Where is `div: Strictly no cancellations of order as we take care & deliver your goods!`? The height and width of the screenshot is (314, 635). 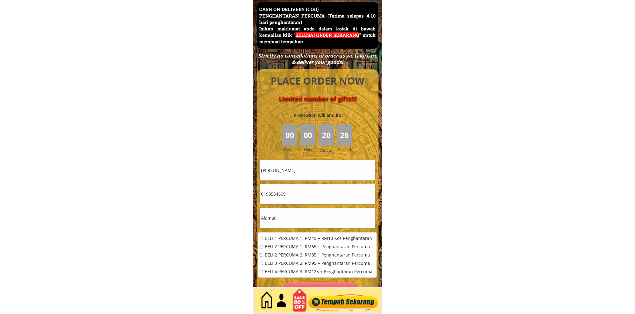
div: Strictly no cancellations of order as we take care & deliver your goods! is located at coordinates (317, 59).